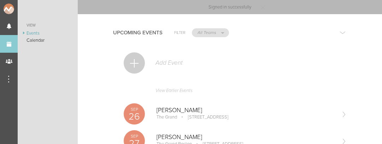 The image size is (382, 144). What do you see at coordinates (235, 92) in the screenshot?
I see `a: View Earlier Events` at bounding box center [235, 92].